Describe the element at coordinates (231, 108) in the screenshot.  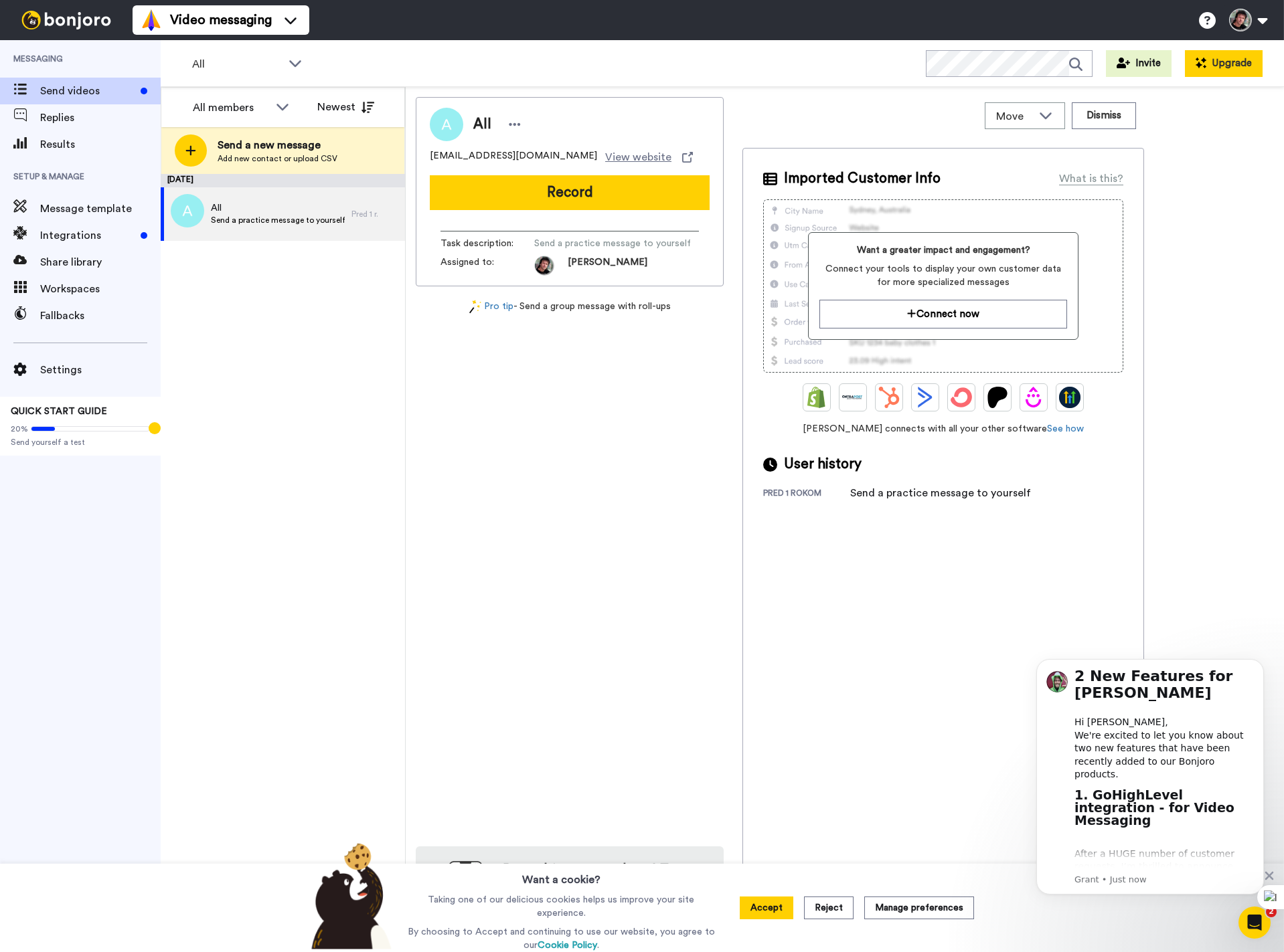
I see `div: All members` at that location.